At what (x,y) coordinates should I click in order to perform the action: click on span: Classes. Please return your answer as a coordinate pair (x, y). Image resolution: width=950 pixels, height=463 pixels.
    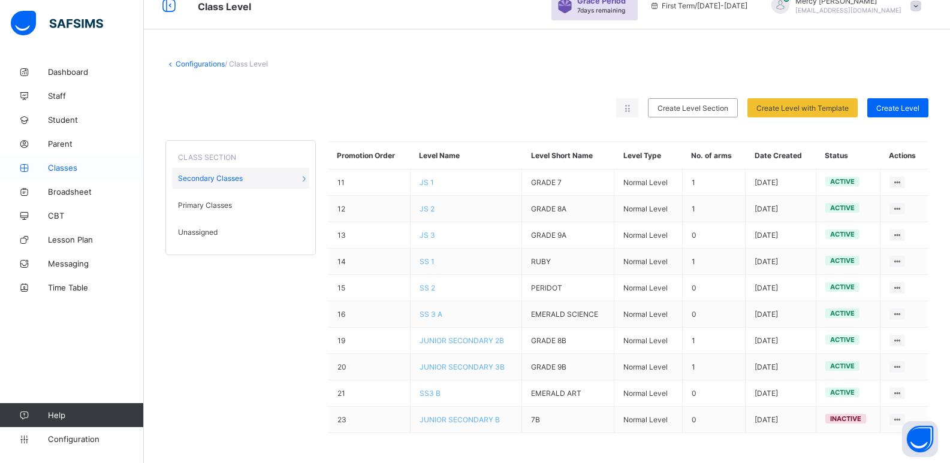
    Looking at the image, I should click on (96, 168).